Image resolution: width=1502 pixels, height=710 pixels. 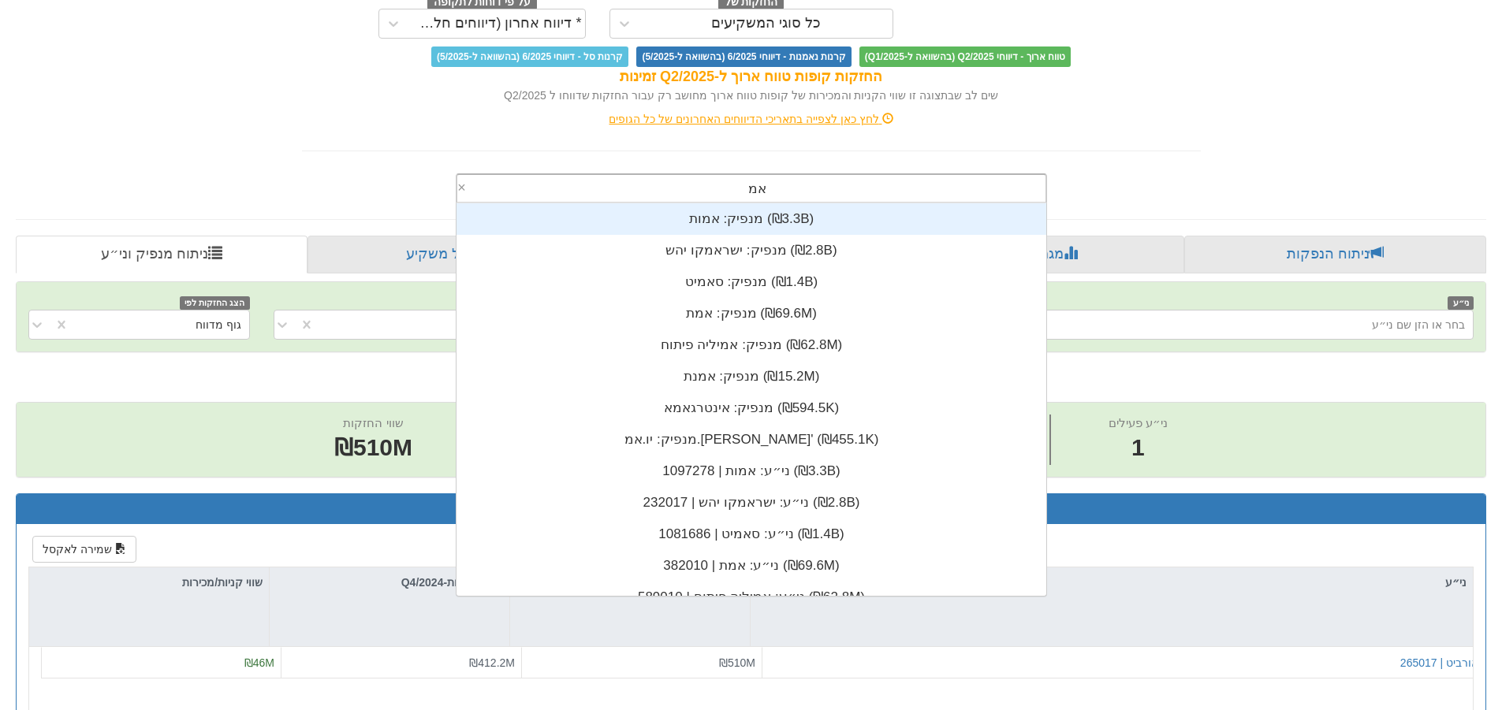 I want to click on span: ני״ע פעילים, so click(x=1138, y=423).